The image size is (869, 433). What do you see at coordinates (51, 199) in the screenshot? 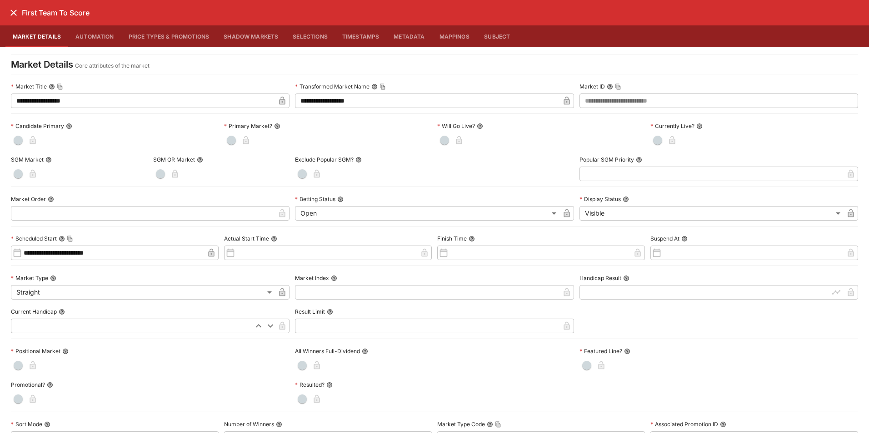
I see `button: Market Order` at bounding box center [51, 199].